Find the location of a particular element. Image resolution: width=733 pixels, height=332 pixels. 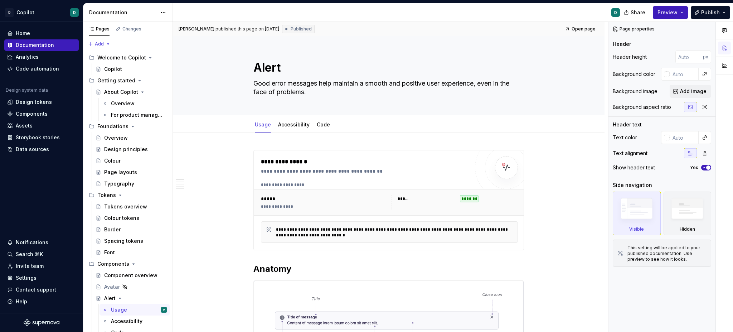

a: Supernova Logo is located at coordinates (42, 323).